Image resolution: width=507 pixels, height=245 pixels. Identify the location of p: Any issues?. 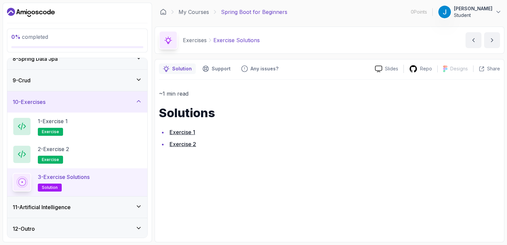
(264, 69).